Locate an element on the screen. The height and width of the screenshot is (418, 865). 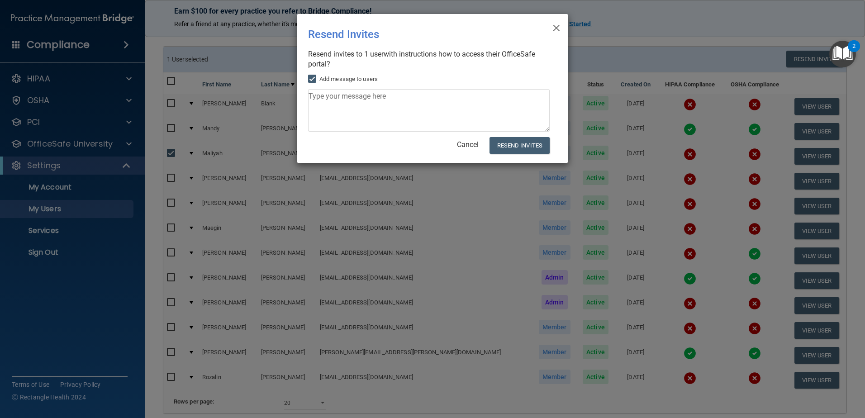
input: Add message to users is located at coordinates (313, 79).